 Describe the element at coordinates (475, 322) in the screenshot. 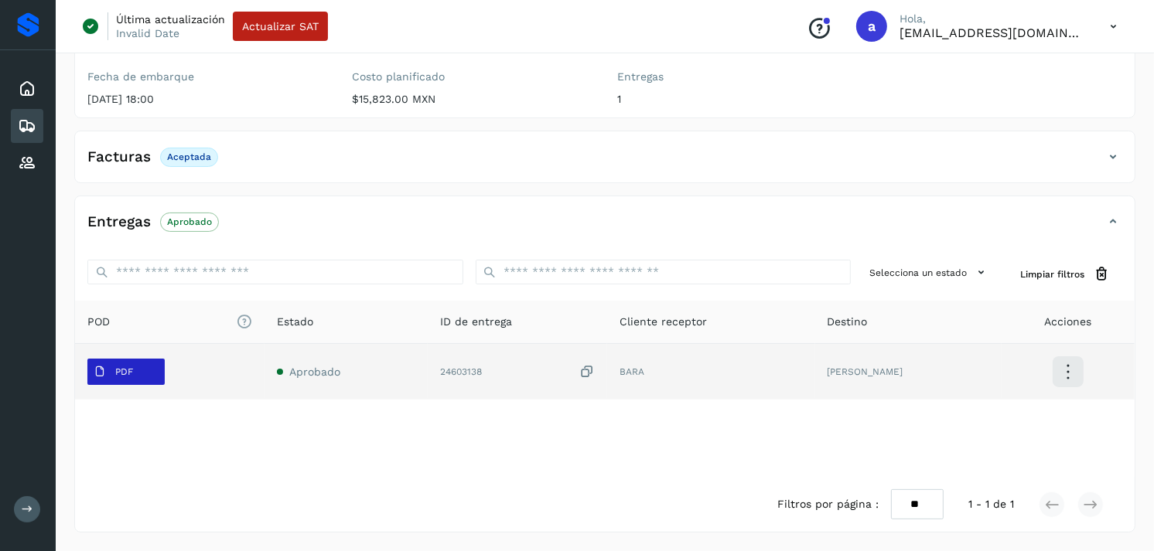

I see `span: ID de entrega` at that location.